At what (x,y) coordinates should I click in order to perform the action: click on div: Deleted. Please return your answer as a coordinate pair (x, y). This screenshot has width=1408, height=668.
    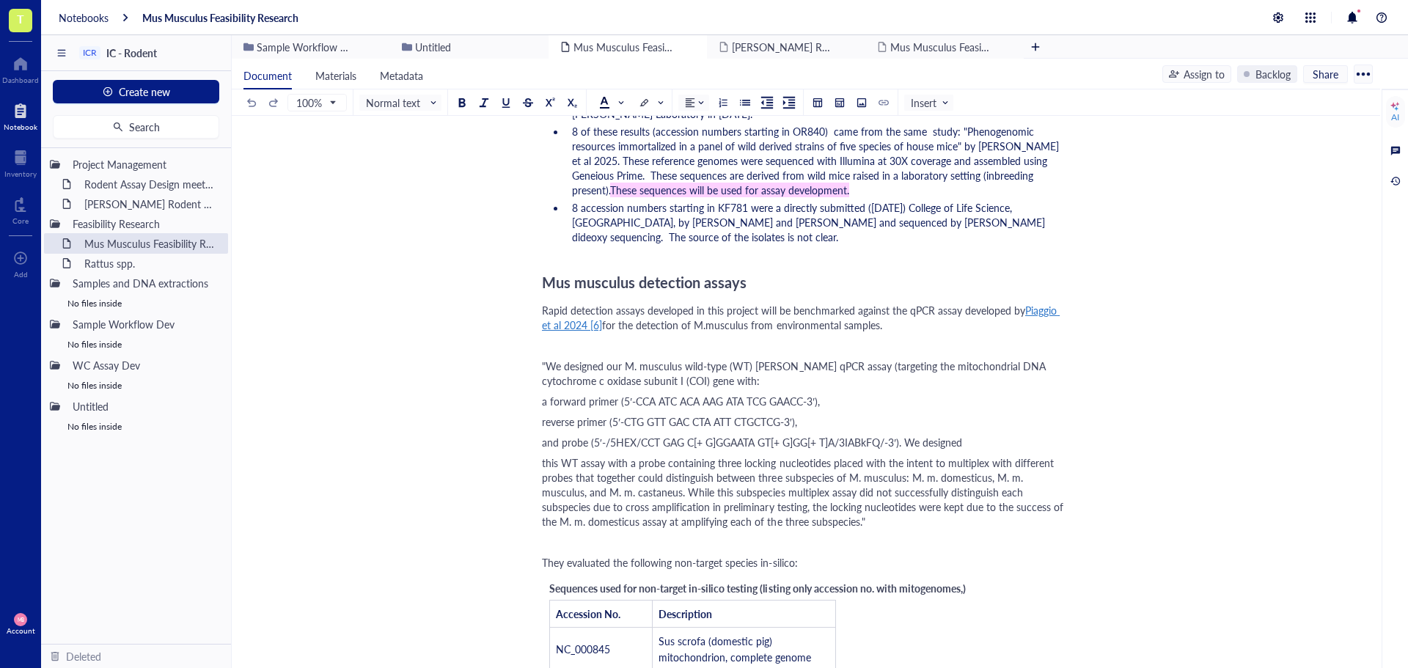
    Looking at the image, I should click on (84, 657).